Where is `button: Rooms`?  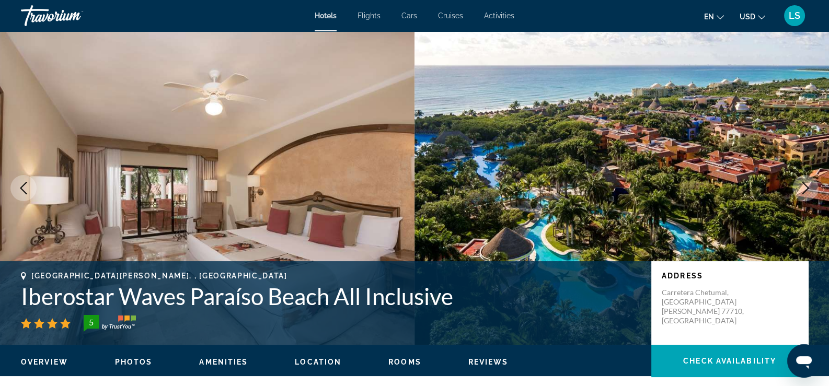 button: Rooms is located at coordinates (404, 362).